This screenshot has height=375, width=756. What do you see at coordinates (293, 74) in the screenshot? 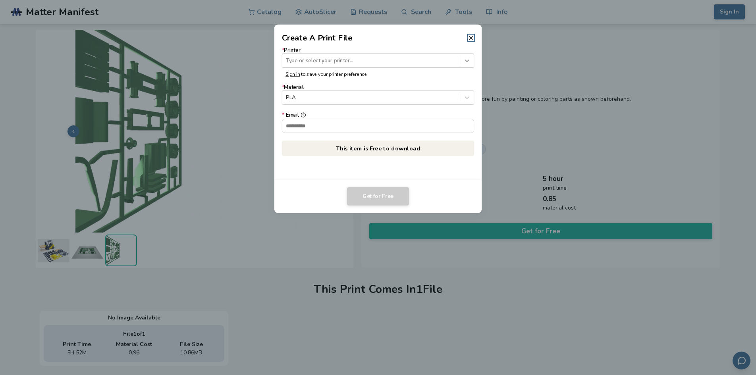
I see `a: Sign in` at bounding box center [293, 74].